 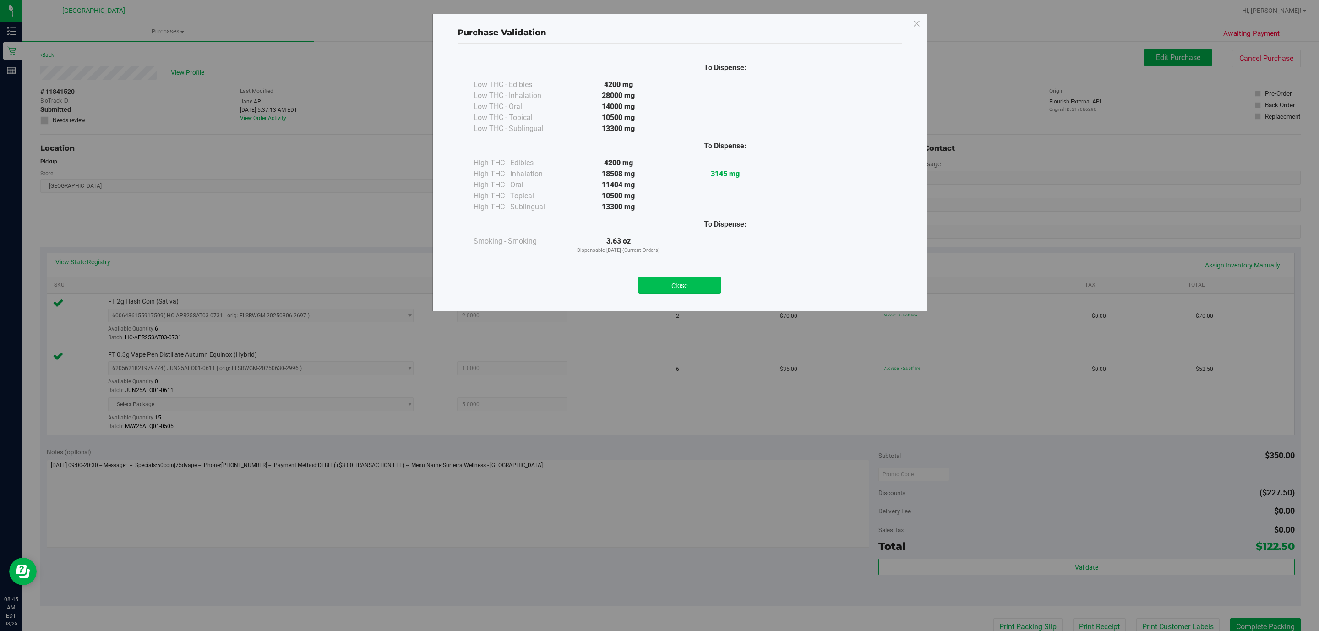 What do you see at coordinates (519, 96) in the screenshot?
I see `div: Low THC - Inhalation` at bounding box center [519, 96].